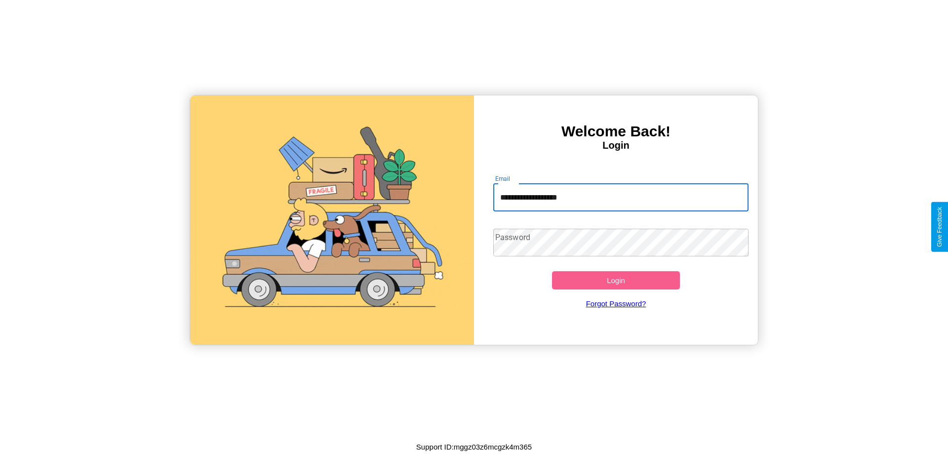 This screenshot has width=948, height=454. What do you see at coordinates (616, 303) in the screenshot?
I see `a: Forgot Password?` at bounding box center [616, 303].